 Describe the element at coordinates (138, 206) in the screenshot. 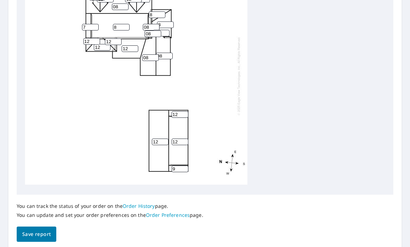

I see `a: Order History` at that location.